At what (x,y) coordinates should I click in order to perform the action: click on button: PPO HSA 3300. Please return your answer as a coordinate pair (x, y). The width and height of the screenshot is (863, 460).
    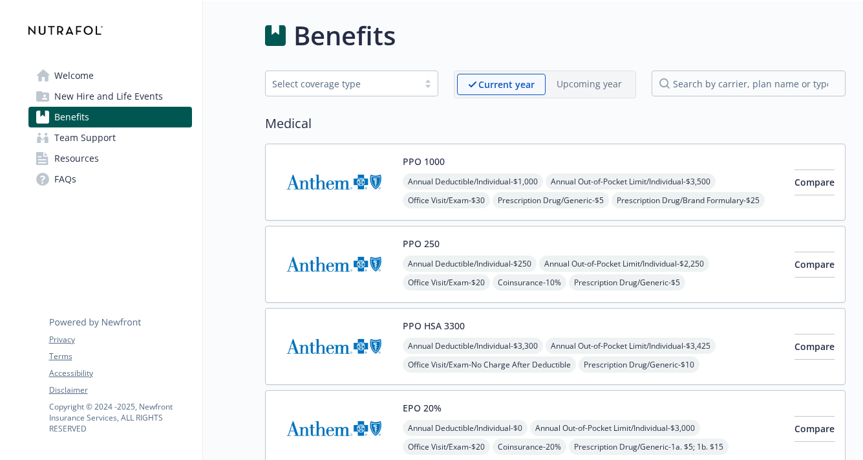
    Looking at the image, I should click on (434, 325).